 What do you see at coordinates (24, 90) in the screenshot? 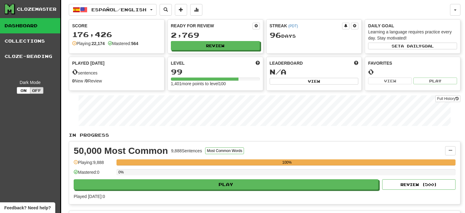
I see `button: On` at bounding box center [24, 90].